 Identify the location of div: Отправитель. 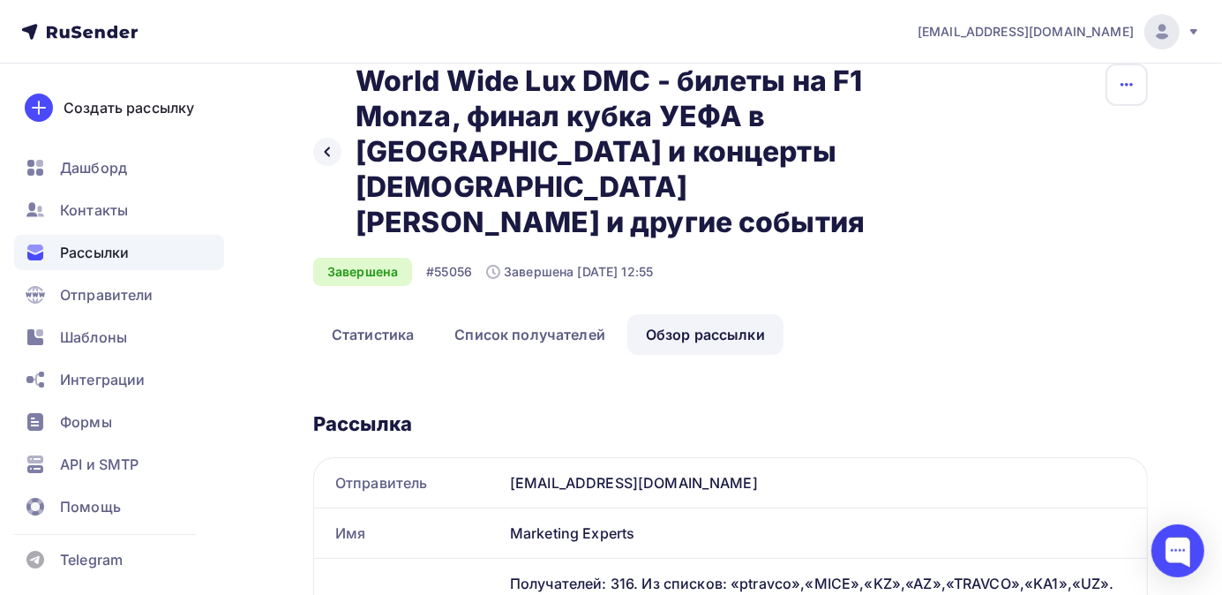
(408, 483).